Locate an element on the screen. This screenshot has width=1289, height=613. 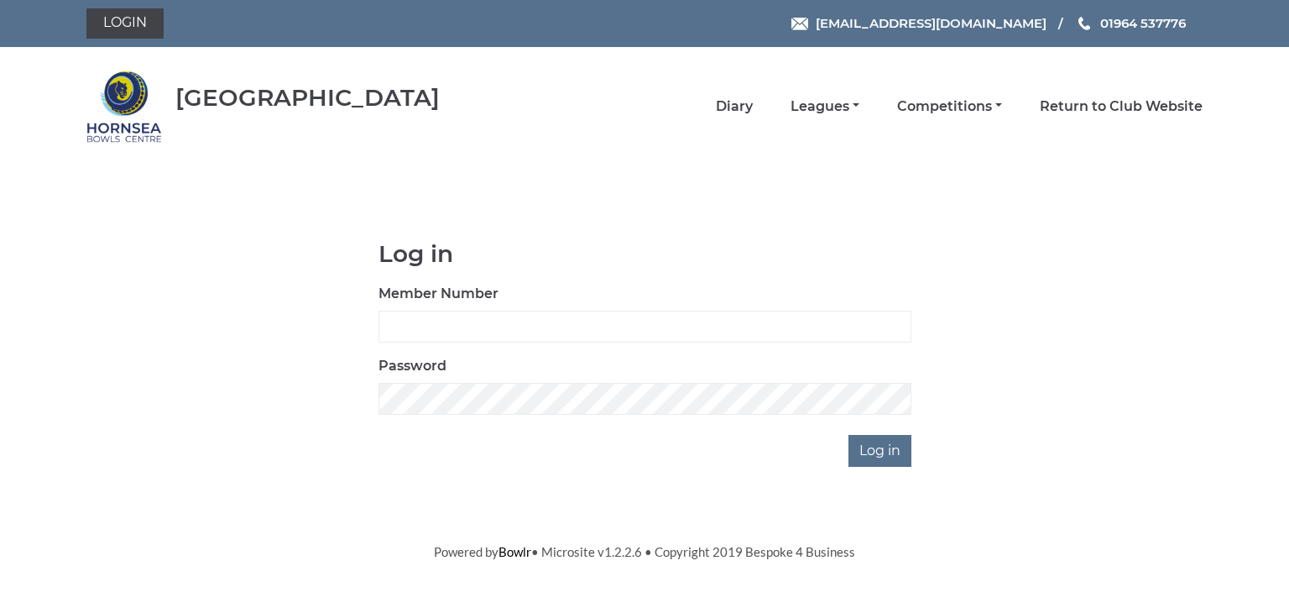
a: Diary is located at coordinates (734, 107).